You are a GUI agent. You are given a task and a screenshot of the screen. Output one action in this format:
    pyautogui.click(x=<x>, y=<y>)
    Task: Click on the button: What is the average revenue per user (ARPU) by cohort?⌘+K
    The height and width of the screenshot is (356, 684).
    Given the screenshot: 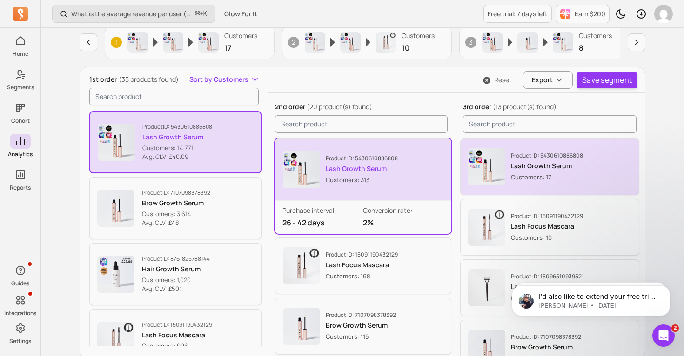 What is the action you would take?
    pyautogui.click(x=134, y=13)
    